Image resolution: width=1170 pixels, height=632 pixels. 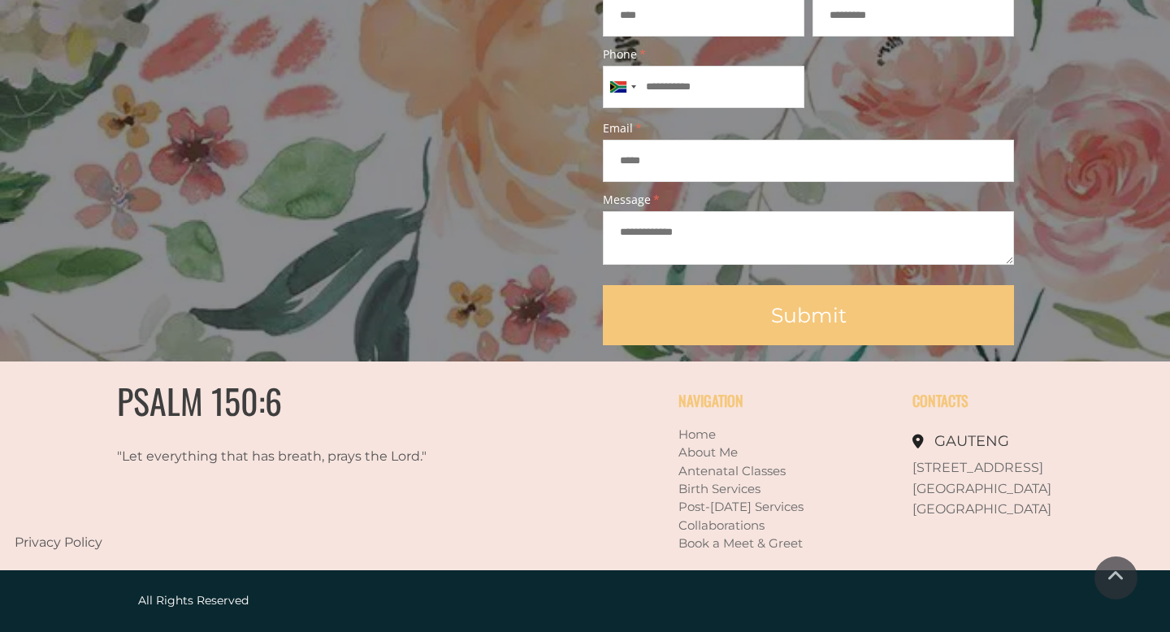 What do you see at coordinates (59, 542) in the screenshot?
I see `a: Privacy Policy` at bounding box center [59, 542].